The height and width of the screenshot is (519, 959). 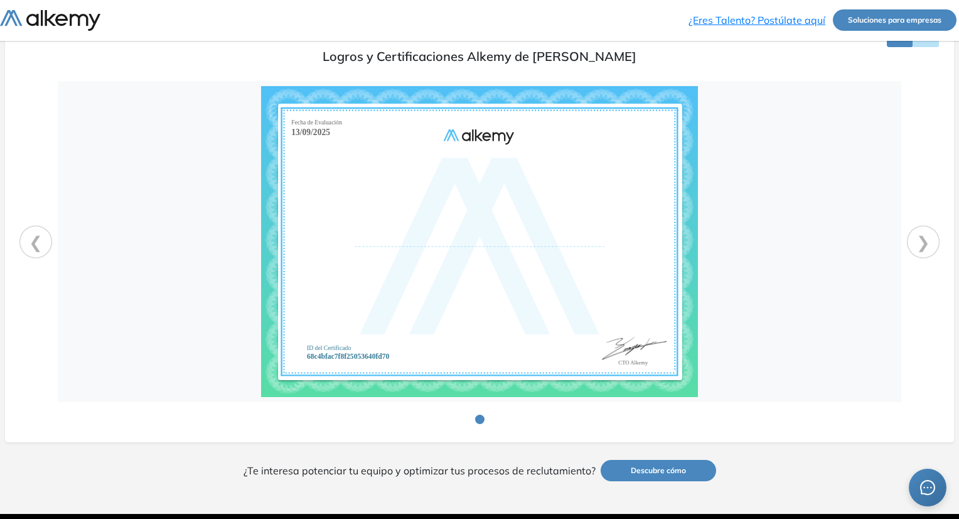 I want to click on span: Logros y Certificaciones Alkemy de, so click(x=480, y=56).